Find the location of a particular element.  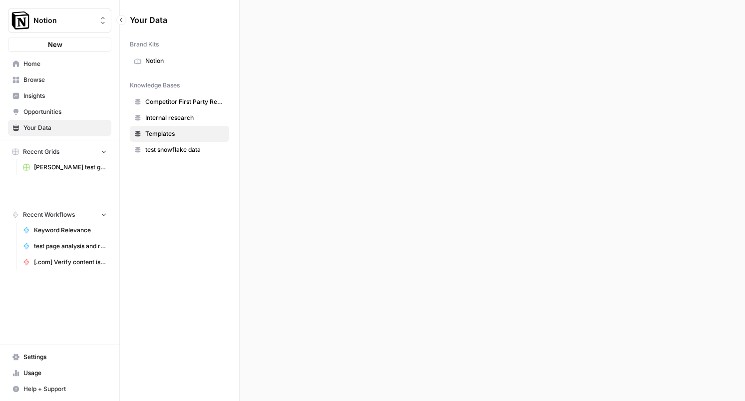

button: Recent Workflows is located at coordinates (59, 215).